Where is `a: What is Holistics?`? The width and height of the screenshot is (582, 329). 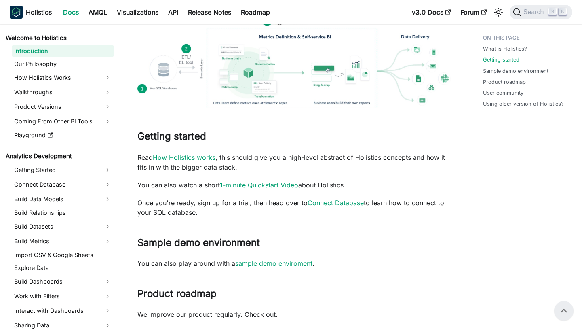 a: What is Holistics? is located at coordinates (505, 49).